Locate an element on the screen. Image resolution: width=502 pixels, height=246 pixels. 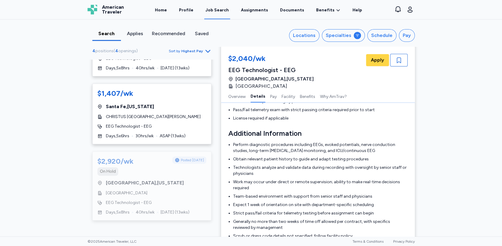
span: openings is located at coordinates (127, 51).